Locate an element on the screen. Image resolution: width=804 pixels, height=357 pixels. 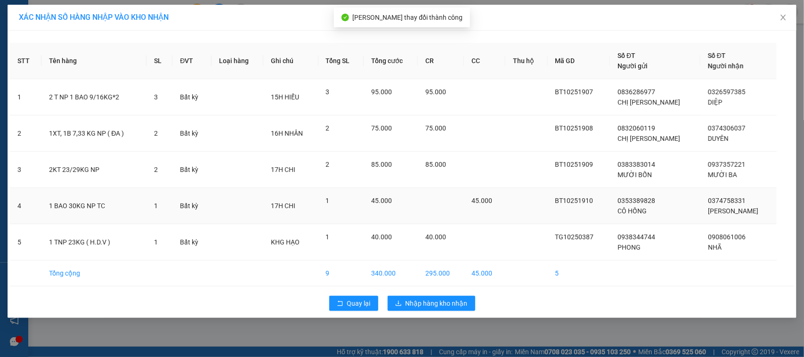
span: close is located at coordinates (783, 17).